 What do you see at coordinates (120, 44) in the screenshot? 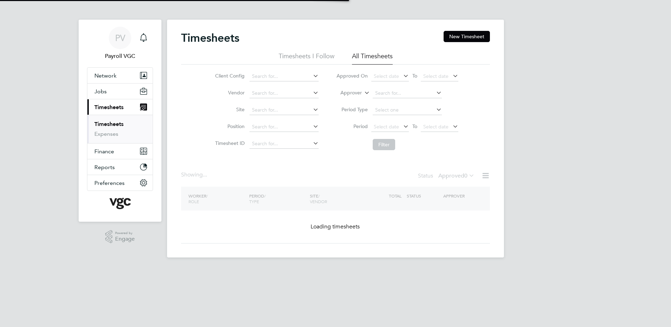
I see `a: PVPayroll VGC` at bounding box center [120, 44].